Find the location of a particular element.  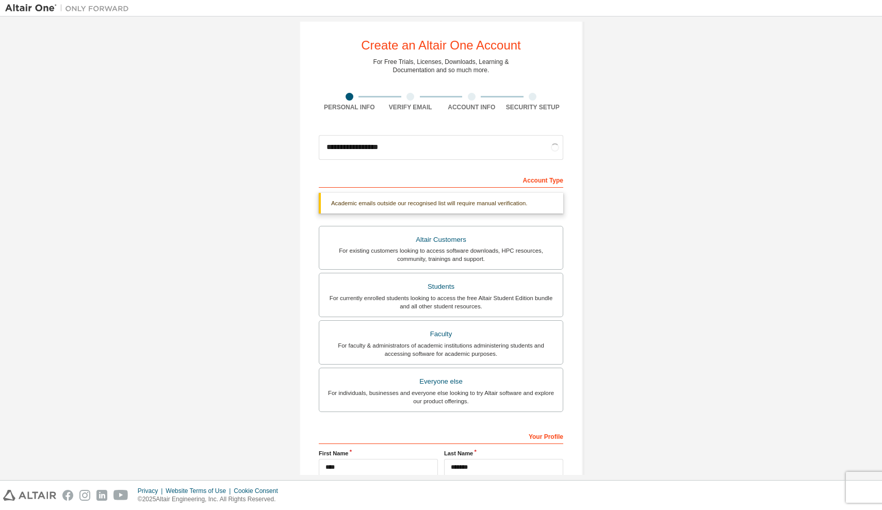

div: Academic emails outside our recognised list will require manual verification. is located at coordinates (441, 203).